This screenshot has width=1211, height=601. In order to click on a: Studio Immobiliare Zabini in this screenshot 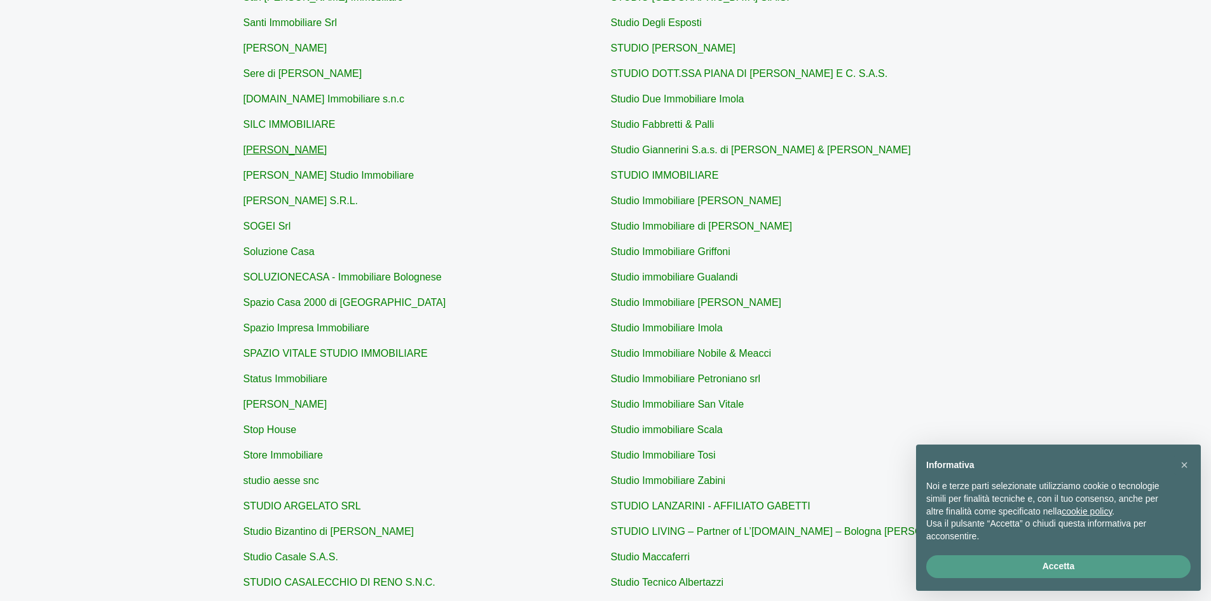, I will do `click(668, 480)`.